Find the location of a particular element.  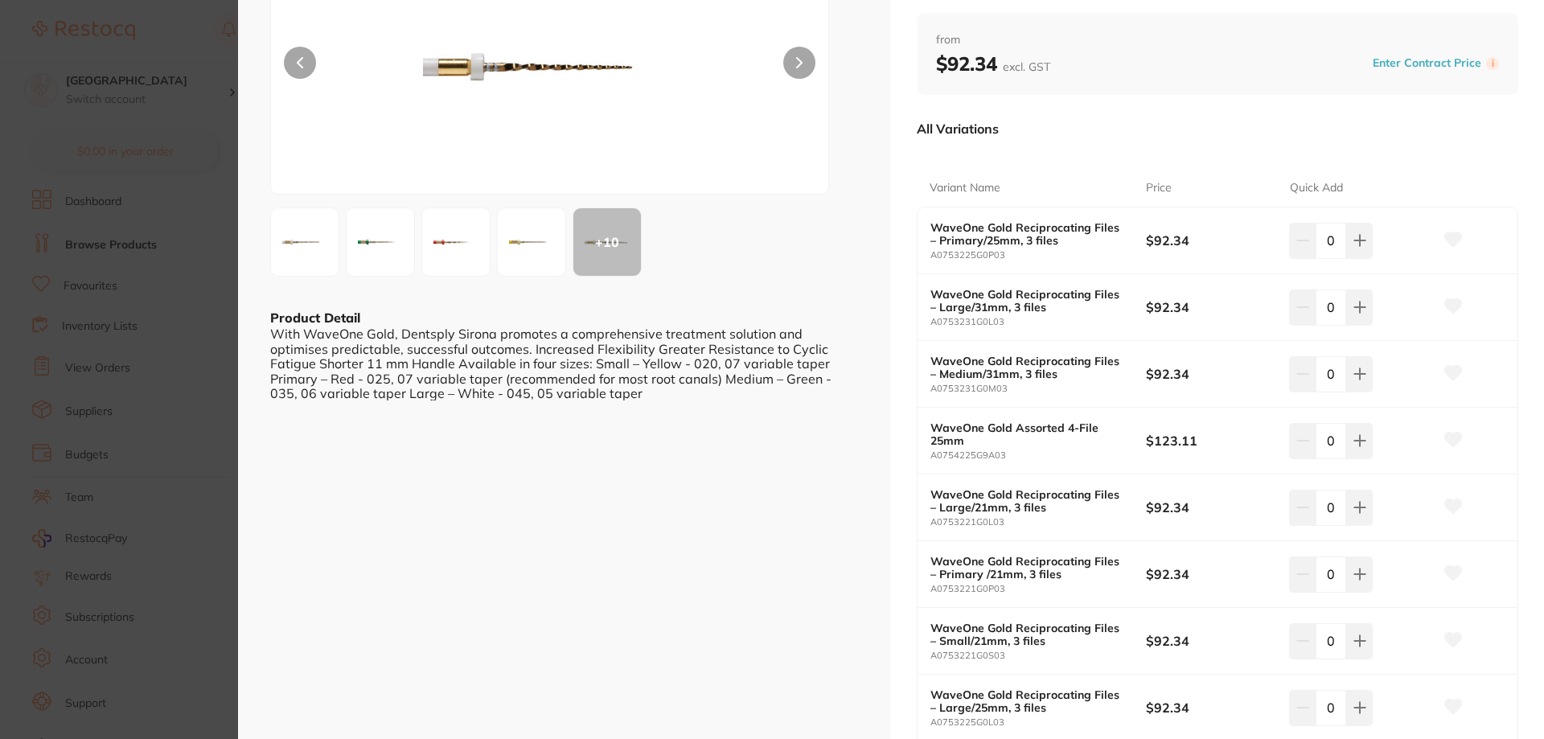

p: Variant Name is located at coordinates (965, 188).